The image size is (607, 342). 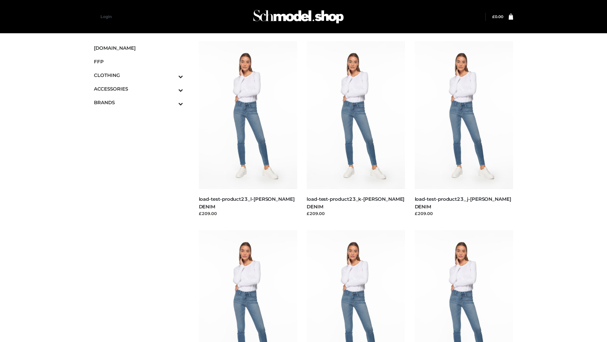 I want to click on span: BRANDS, so click(x=139, y=102).